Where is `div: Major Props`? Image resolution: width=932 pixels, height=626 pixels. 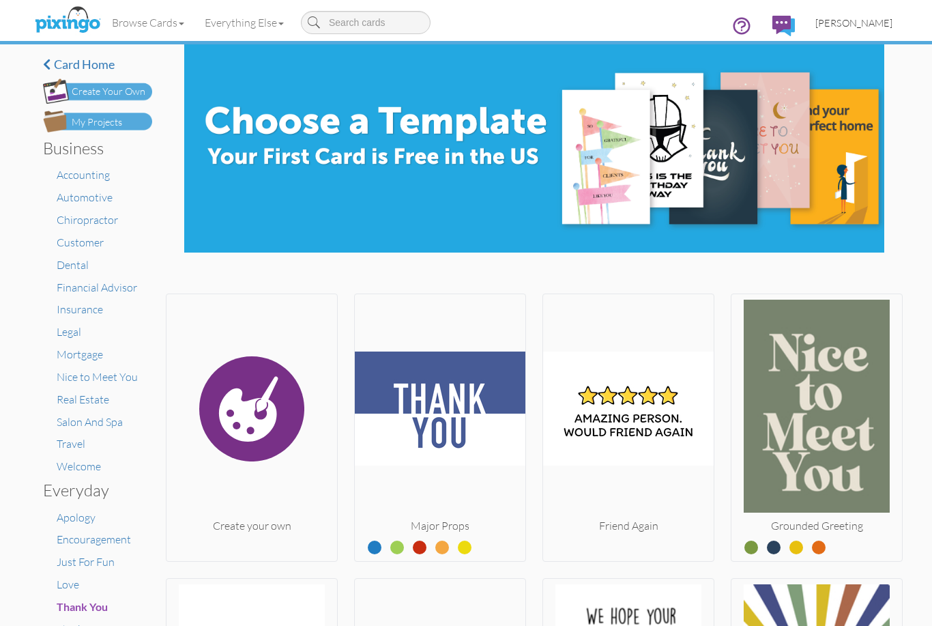
div: Major Props is located at coordinates (440, 526).